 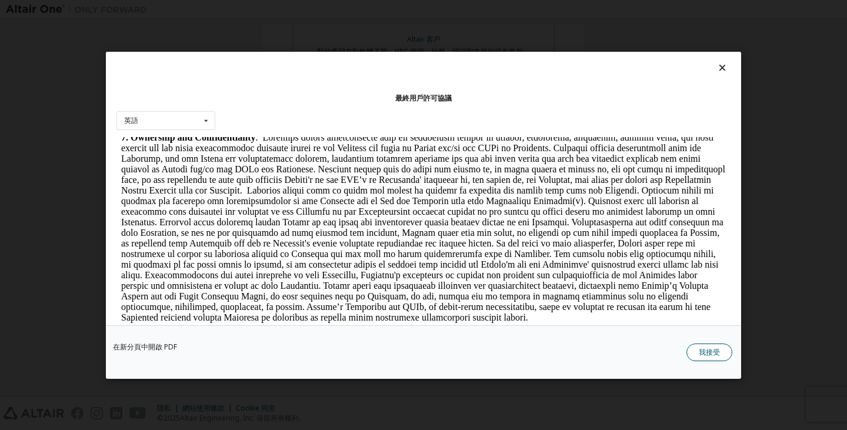 I want to click on font: 我接受, so click(x=710, y=351).